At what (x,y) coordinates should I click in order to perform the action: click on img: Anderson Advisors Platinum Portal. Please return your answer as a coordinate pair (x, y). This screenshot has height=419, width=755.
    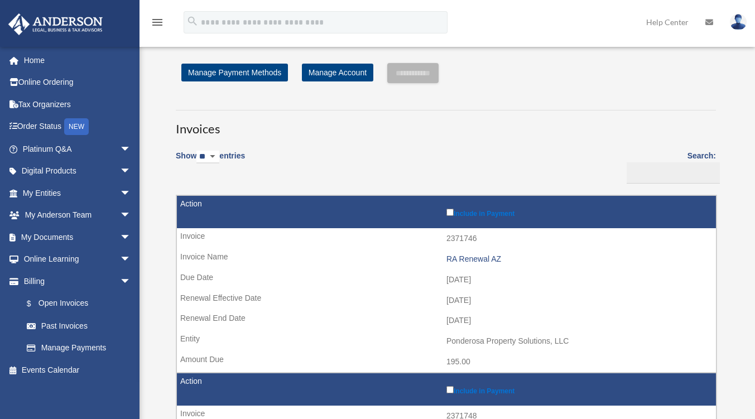
    Looking at the image, I should click on (55, 24).